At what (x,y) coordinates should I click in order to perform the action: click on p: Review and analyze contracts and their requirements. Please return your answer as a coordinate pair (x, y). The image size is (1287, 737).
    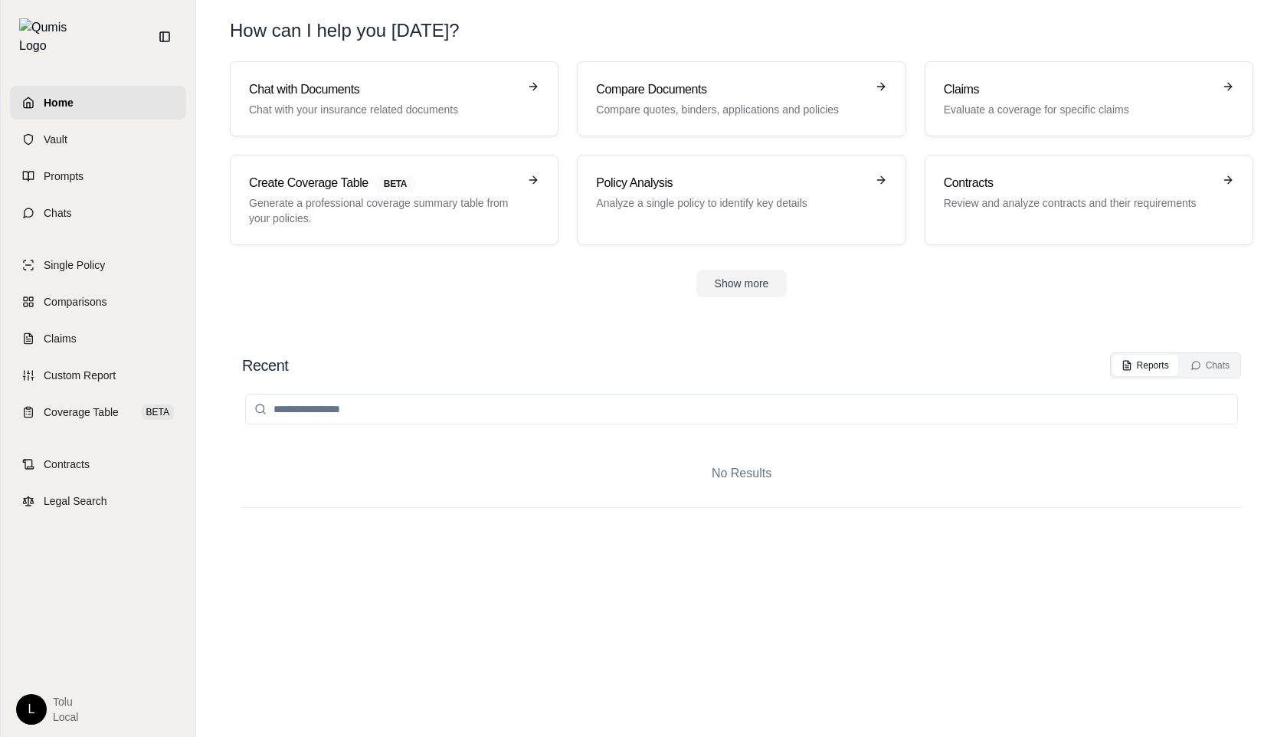
    Looking at the image, I should click on (1077, 203).